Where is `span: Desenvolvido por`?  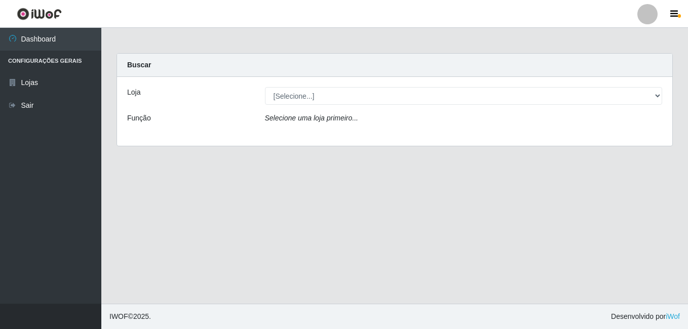
span: Desenvolvido por is located at coordinates (646, 317).